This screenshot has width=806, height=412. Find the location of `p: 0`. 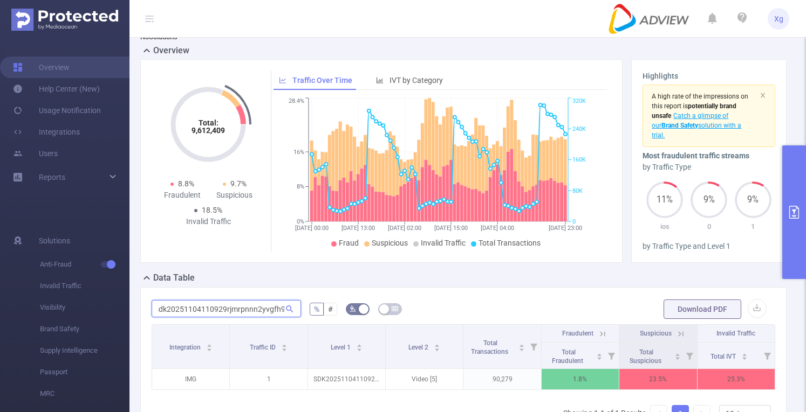

p: 0 is located at coordinates (708, 227).